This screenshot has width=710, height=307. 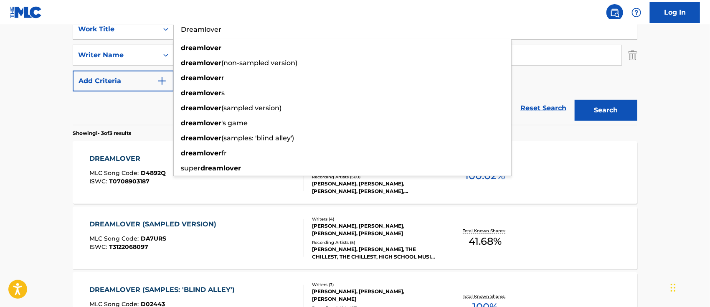 What do you see at coordinates (606, 110) in the screenshot?
I see `button: Search` at bounding box center [606, 110].